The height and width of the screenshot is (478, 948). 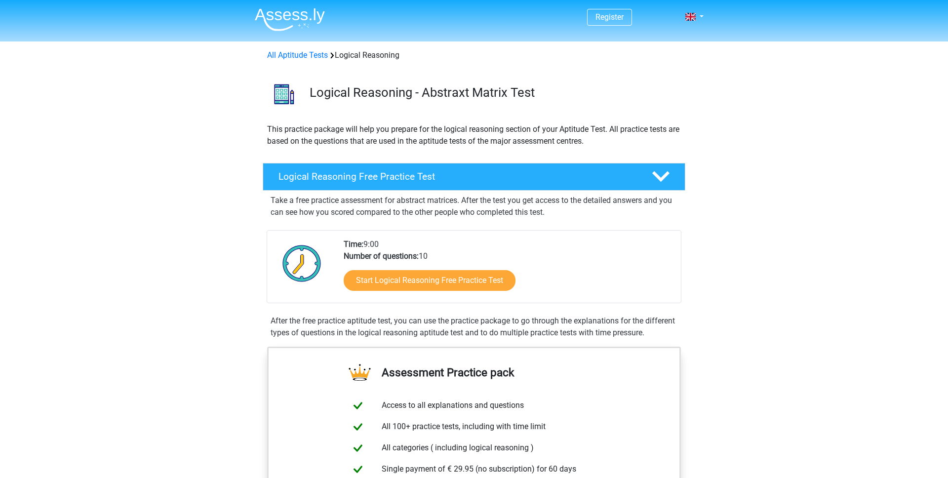 What do you see at coordinates (284, 94) in the screenshot?
I see `img: logical reasoning` at bounding box center [284, 94].